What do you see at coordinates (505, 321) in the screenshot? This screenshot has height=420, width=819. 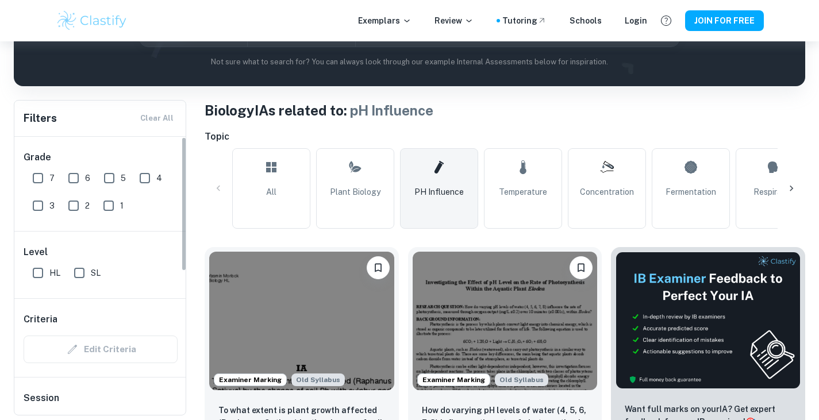 I see `img: Biology IA example thumbnail: How do varying pH levels of water (4, 5,` at bounding box center [505, 321].